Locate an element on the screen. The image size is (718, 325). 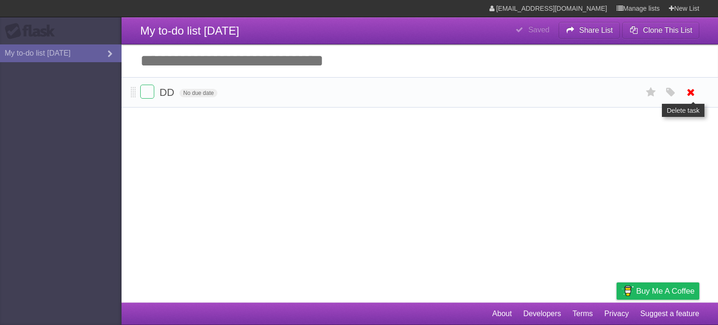
span: Buy me a coffee is located at coordinates (665, 291).